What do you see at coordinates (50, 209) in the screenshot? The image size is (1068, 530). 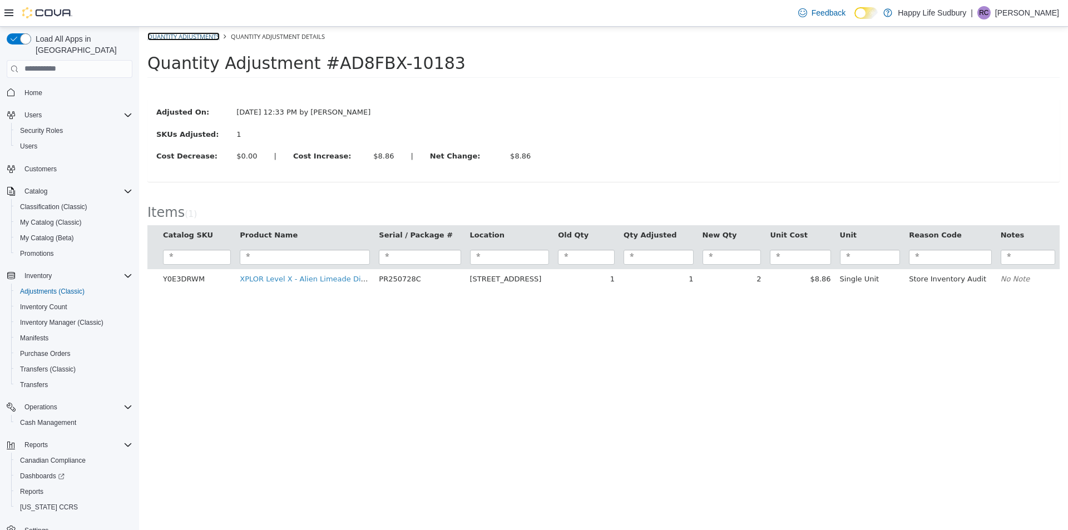 I see `button: Catalog SKU` at bounding box center [50, 209].